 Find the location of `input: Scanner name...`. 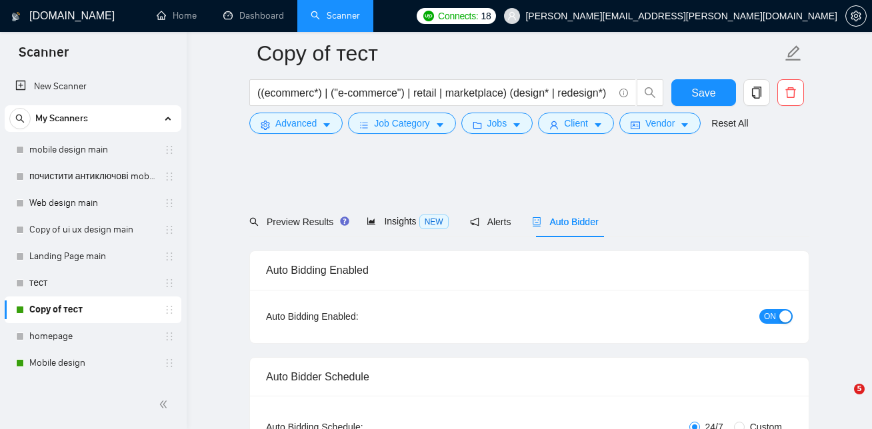

input: Scanner name... is located at coordinates (519, 53).